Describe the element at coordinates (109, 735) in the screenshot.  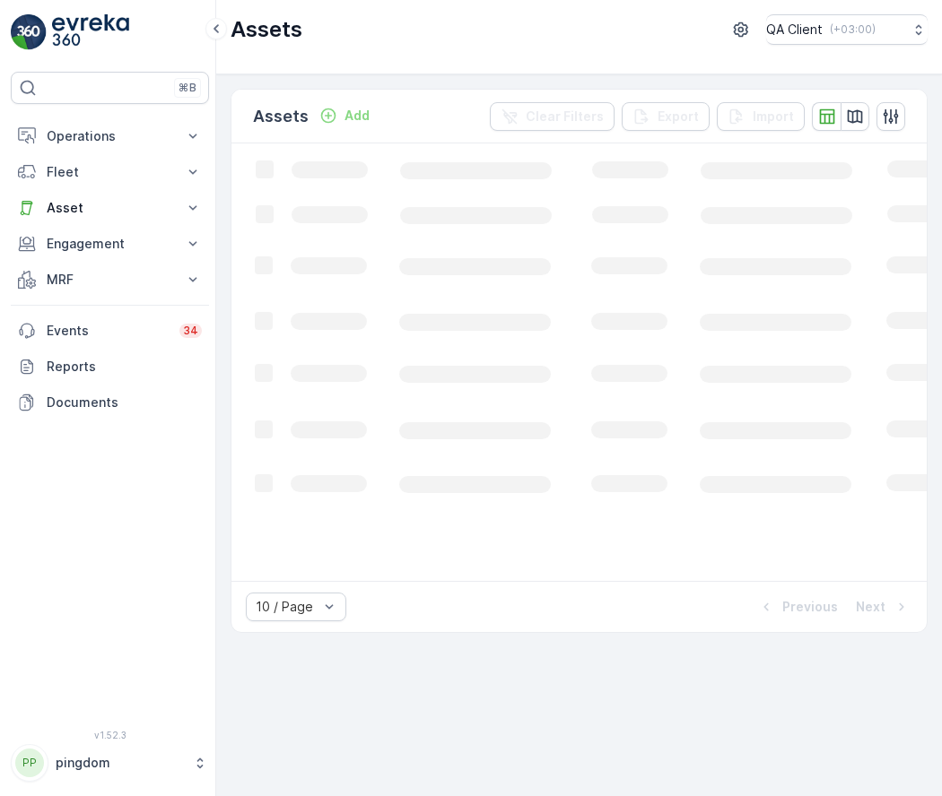
I see `span: v 1.52.3` at that location.